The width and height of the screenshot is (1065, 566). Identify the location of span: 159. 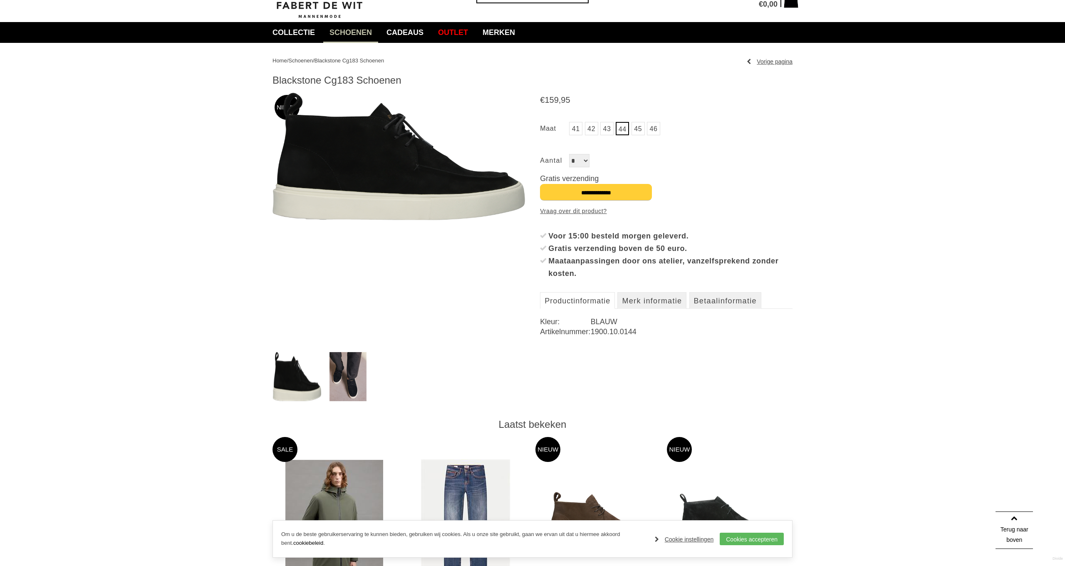
(551, 100).